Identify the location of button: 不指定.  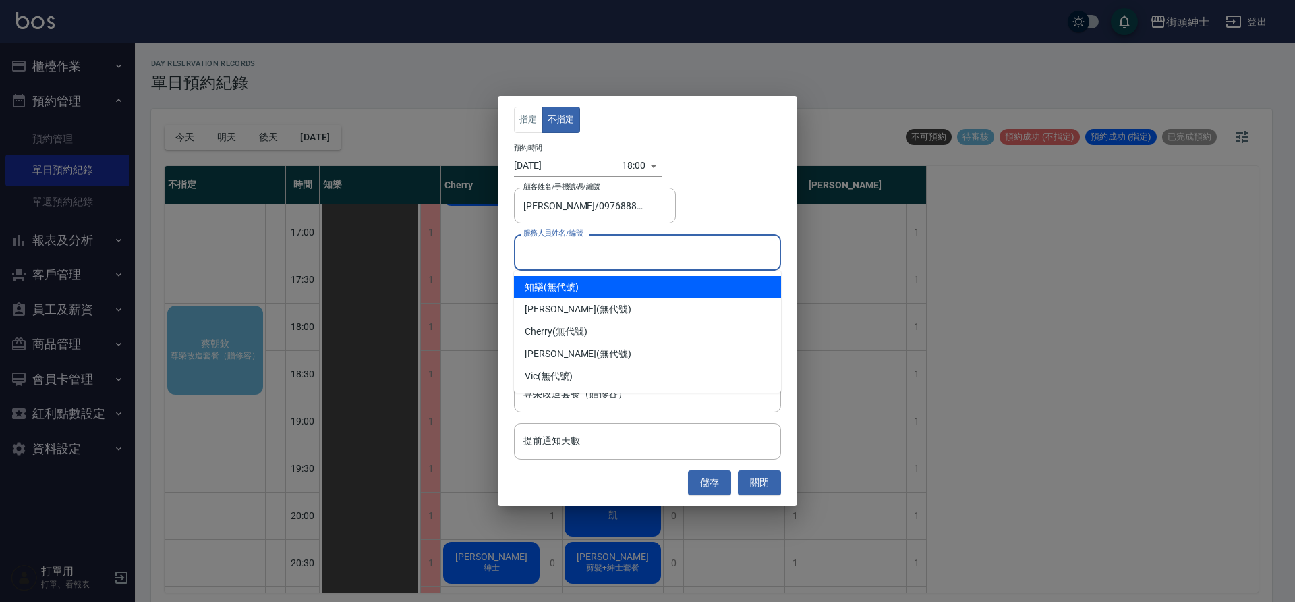
(561, 119).